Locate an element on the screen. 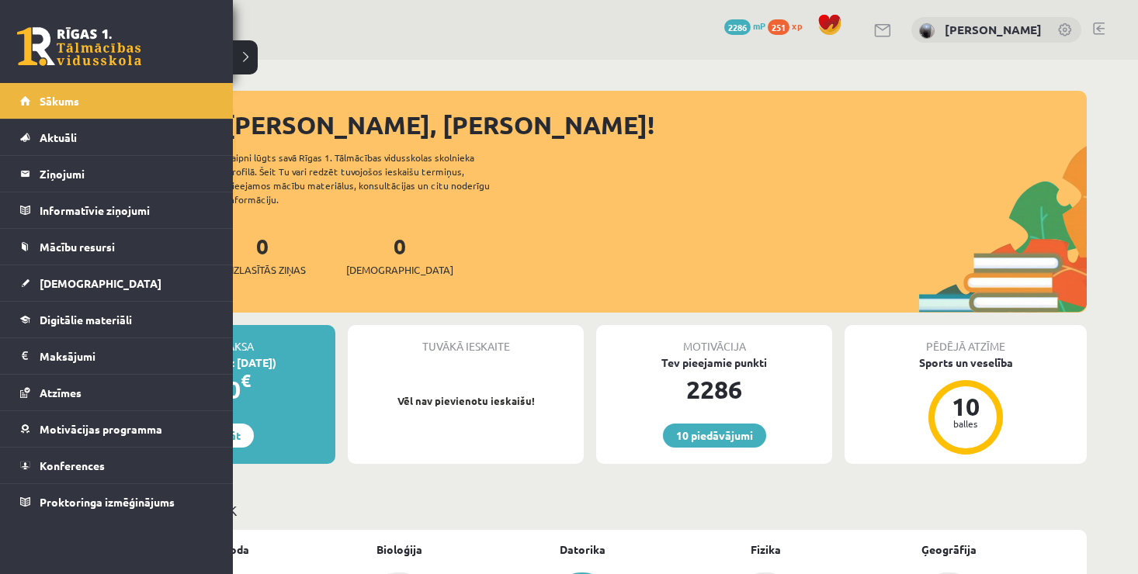 The height and width of the screenshot is (574, 1138). a: Rīgas 1. Tālmācības vidusskola is located at coordinates (79, 47).